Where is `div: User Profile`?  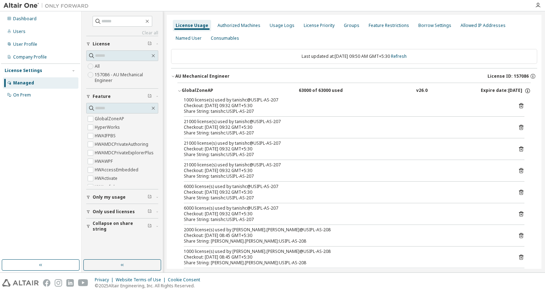
div: User Profile is located at coordinates (25, 44).